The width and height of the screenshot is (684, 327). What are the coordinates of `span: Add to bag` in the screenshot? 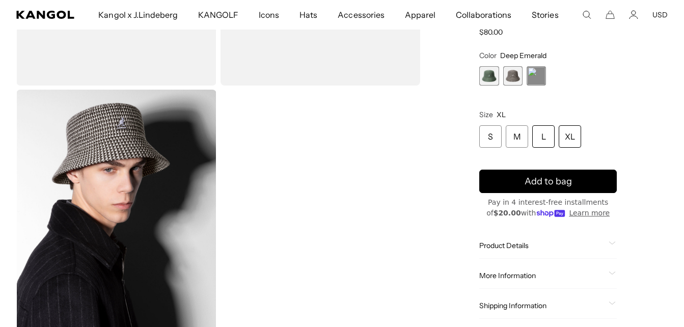 It's located at (548, 181).